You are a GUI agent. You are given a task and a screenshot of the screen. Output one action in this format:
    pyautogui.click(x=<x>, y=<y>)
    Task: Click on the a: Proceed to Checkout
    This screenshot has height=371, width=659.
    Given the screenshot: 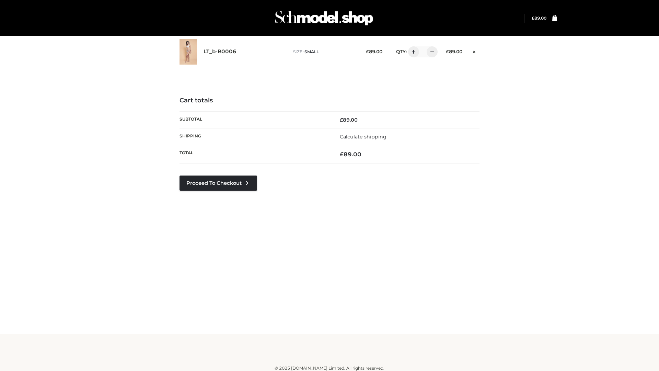 What is the action you would take?
    pyautogui.click(x=218, y=183)
    